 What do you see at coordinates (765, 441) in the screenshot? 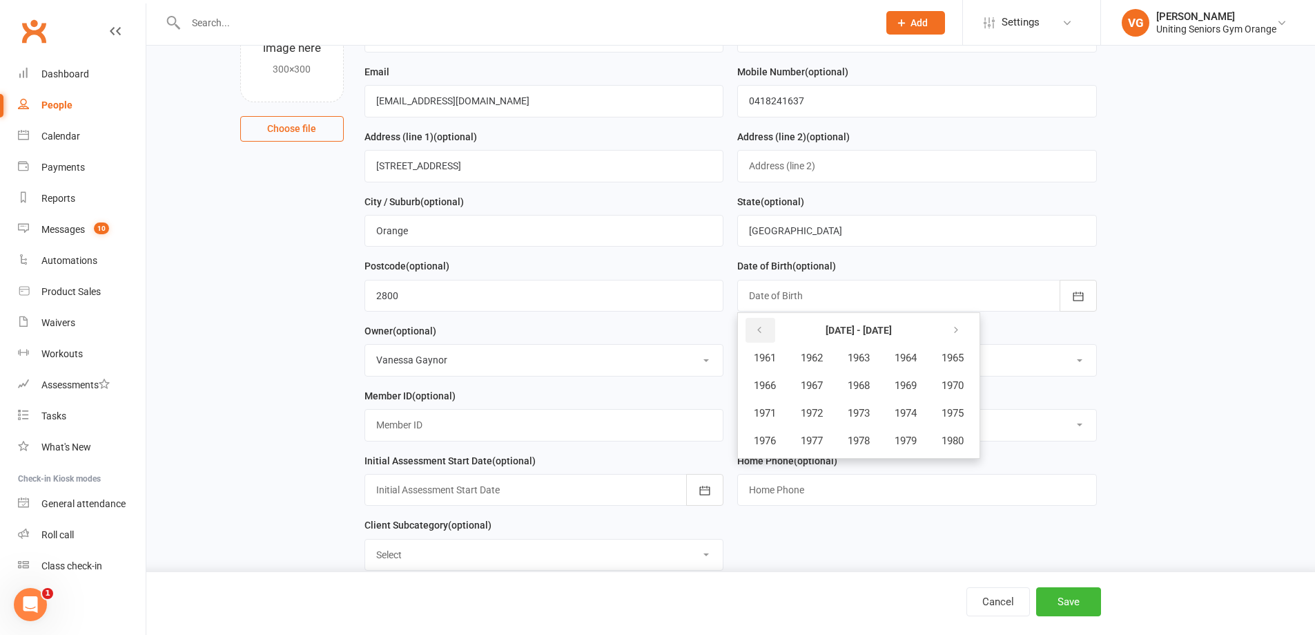
I see `span: 1976` at bounding box center [765, 441].